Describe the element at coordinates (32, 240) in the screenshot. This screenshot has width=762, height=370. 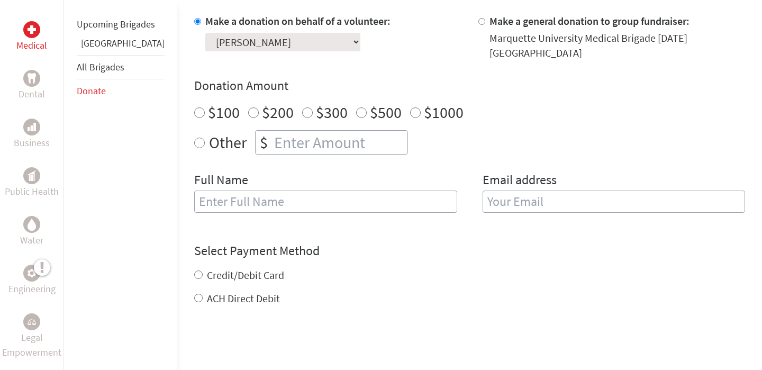
I see `p: Water` at that location.